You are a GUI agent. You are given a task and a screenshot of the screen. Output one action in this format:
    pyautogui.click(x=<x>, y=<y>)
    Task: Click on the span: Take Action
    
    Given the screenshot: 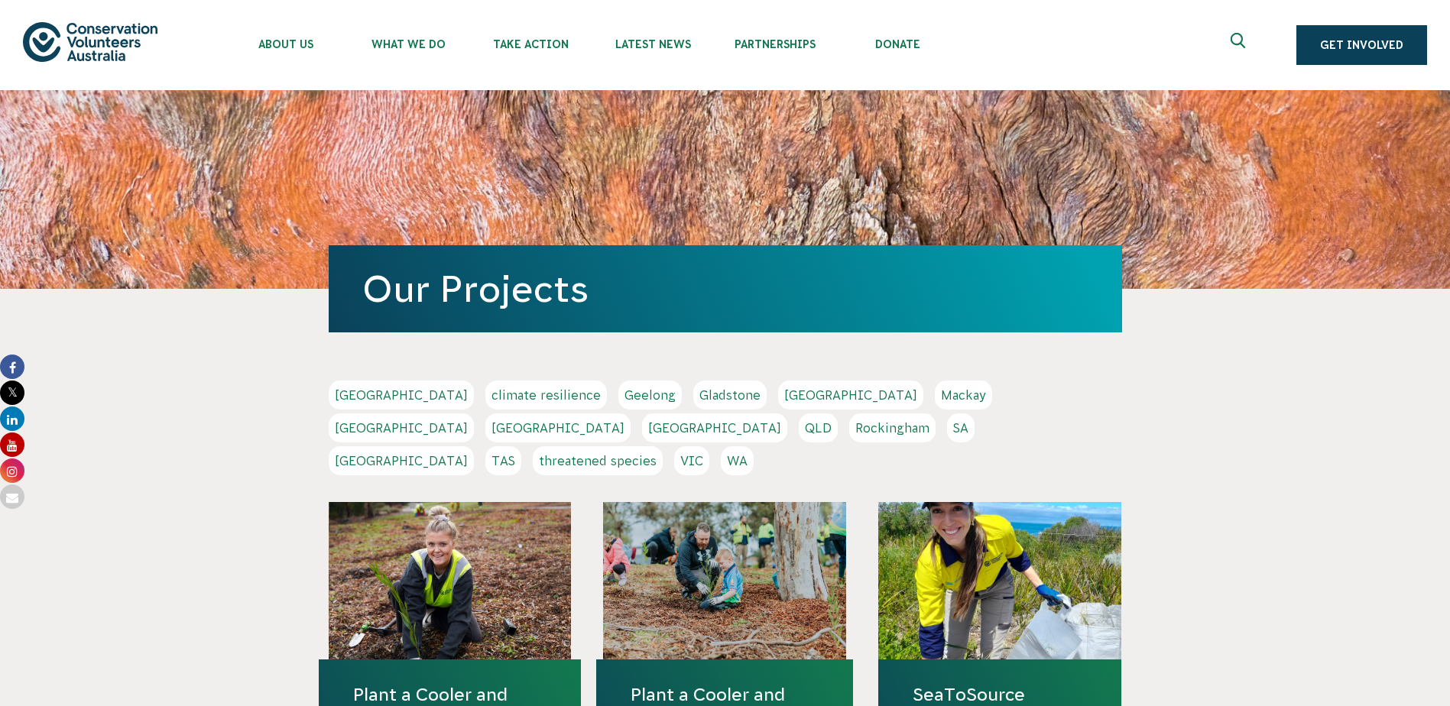 What is the action you would take?
    pyautogui.click(x=530, y=44)
    